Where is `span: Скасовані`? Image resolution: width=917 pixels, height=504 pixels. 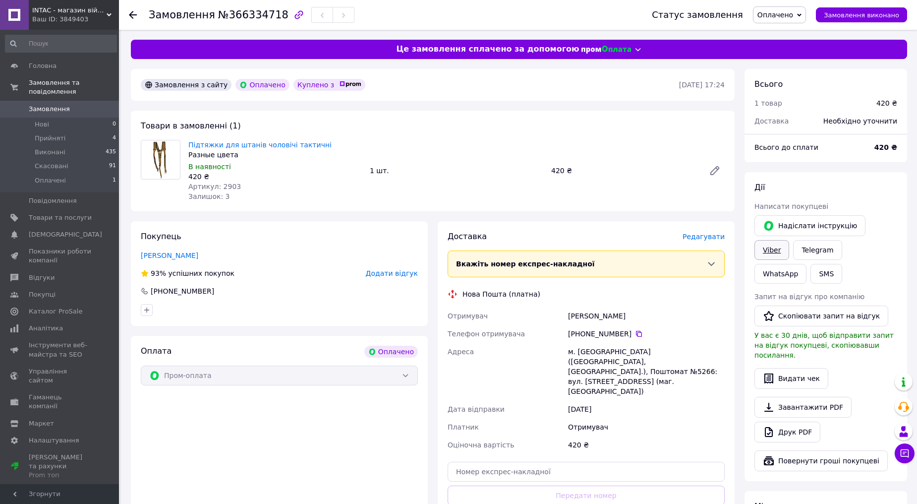 span: Скасовані is located at coordinates (52, 166).